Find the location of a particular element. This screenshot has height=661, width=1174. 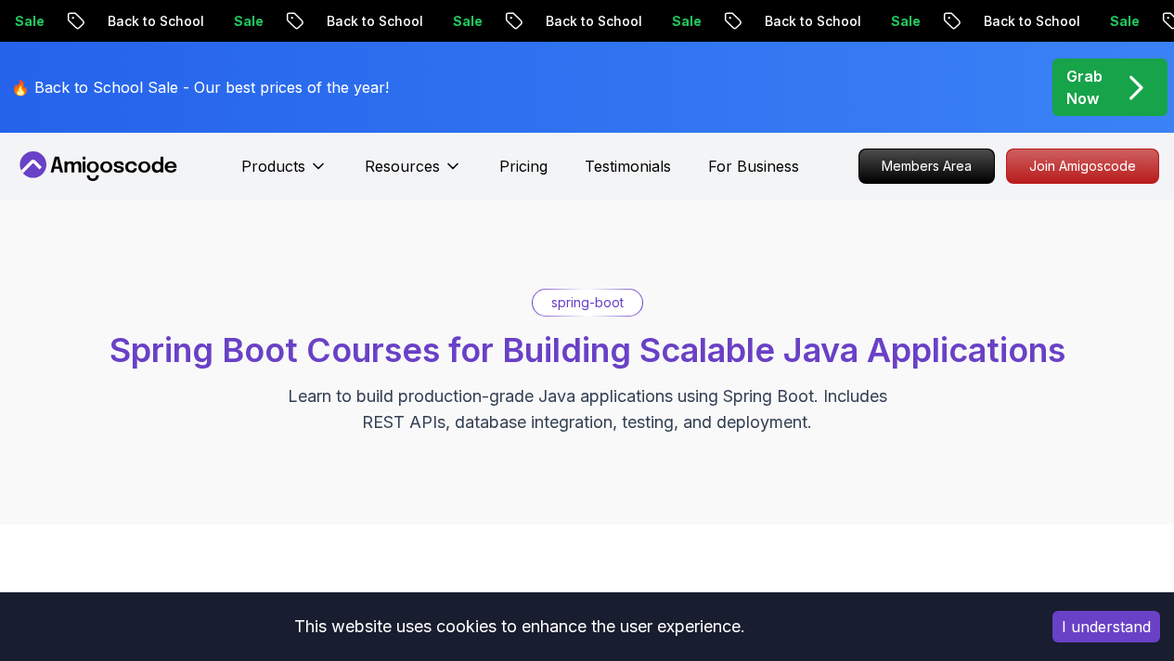

p: Pricing is located at coordinates (524, 166).